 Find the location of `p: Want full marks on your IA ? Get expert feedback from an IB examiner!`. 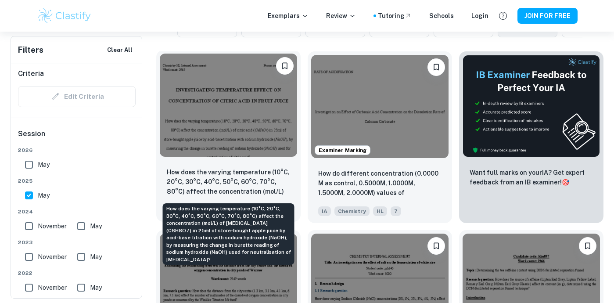

p: Want full marks on your IA ? Get expert feedback from an IB examiner! is located at coordinates (531, 177).